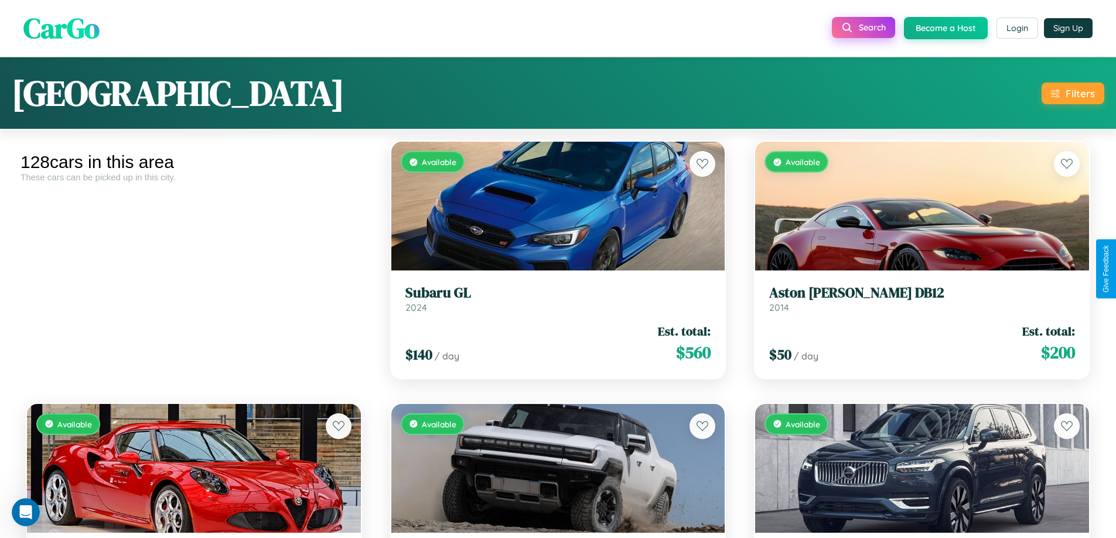  Describe the element at coordinates (194, 162) in the screenshot. I see `div: 128 cars in this area` at that location.